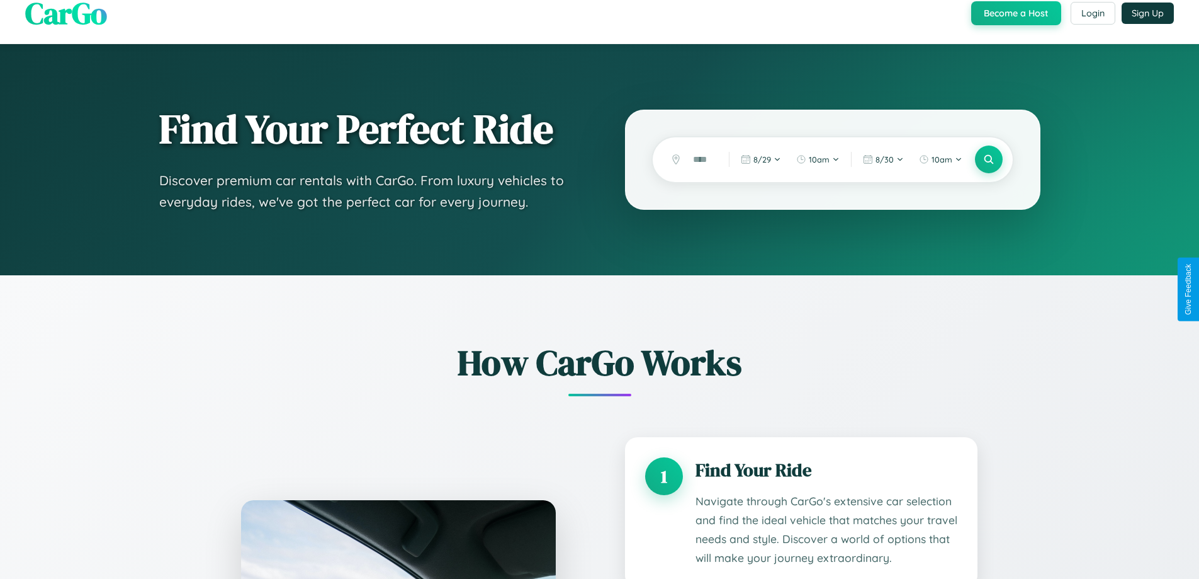  Describe the element at coordinates (1148, 13) in the screenshot. I see `button: Sign Up` at that location.